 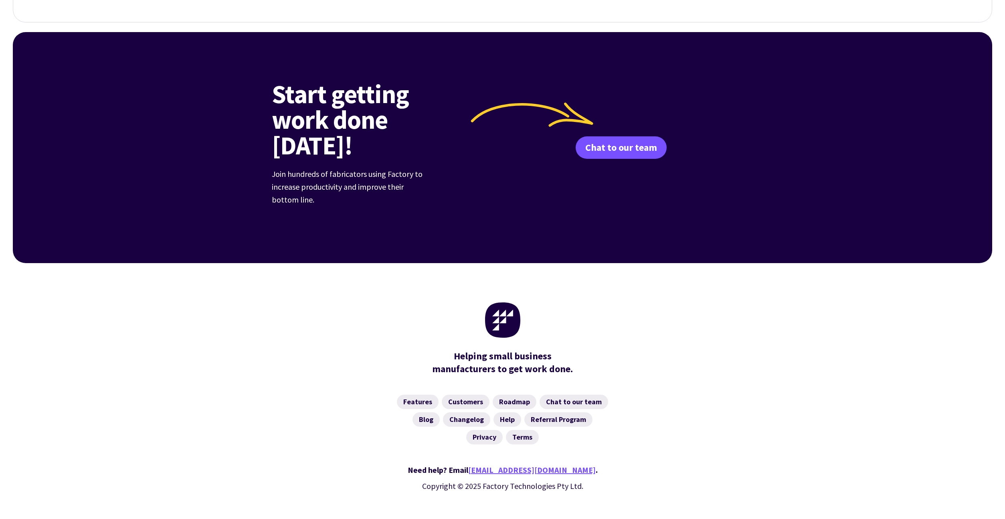 I want to click on p: Copyright © 2025 Factory Technologies Pty Ltd., so click(x=503, y=486).